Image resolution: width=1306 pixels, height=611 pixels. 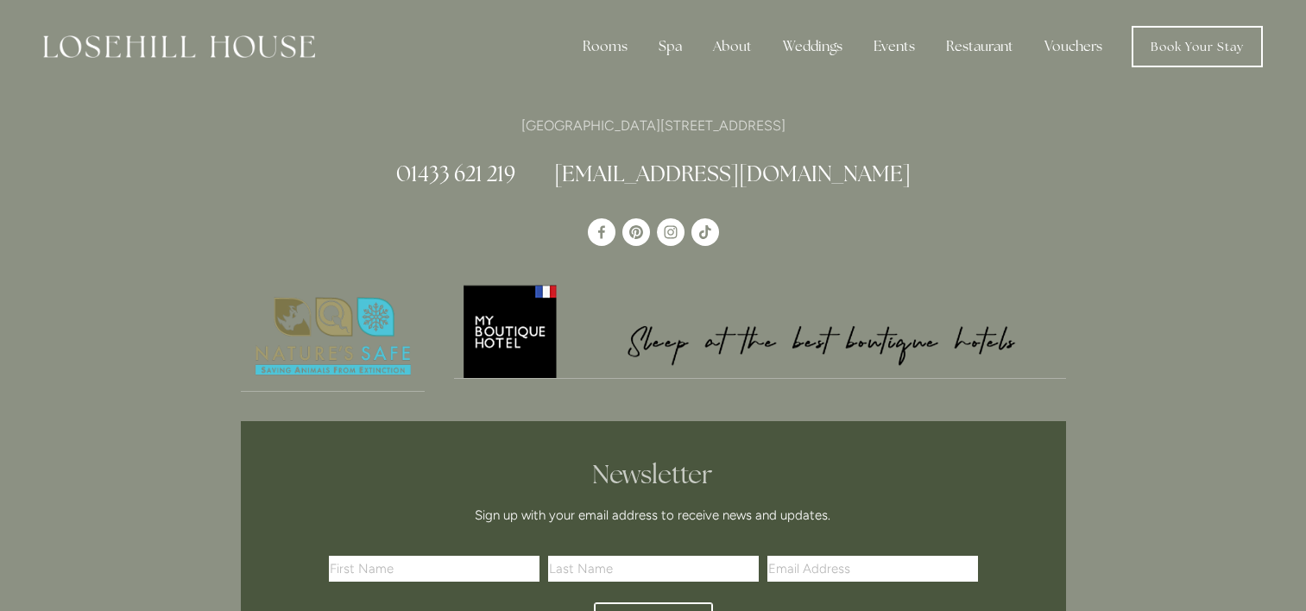 What do you see at coordinates (434, 569) in the screenshot?
I see `input: First Name` at bounding box center [434, 569].